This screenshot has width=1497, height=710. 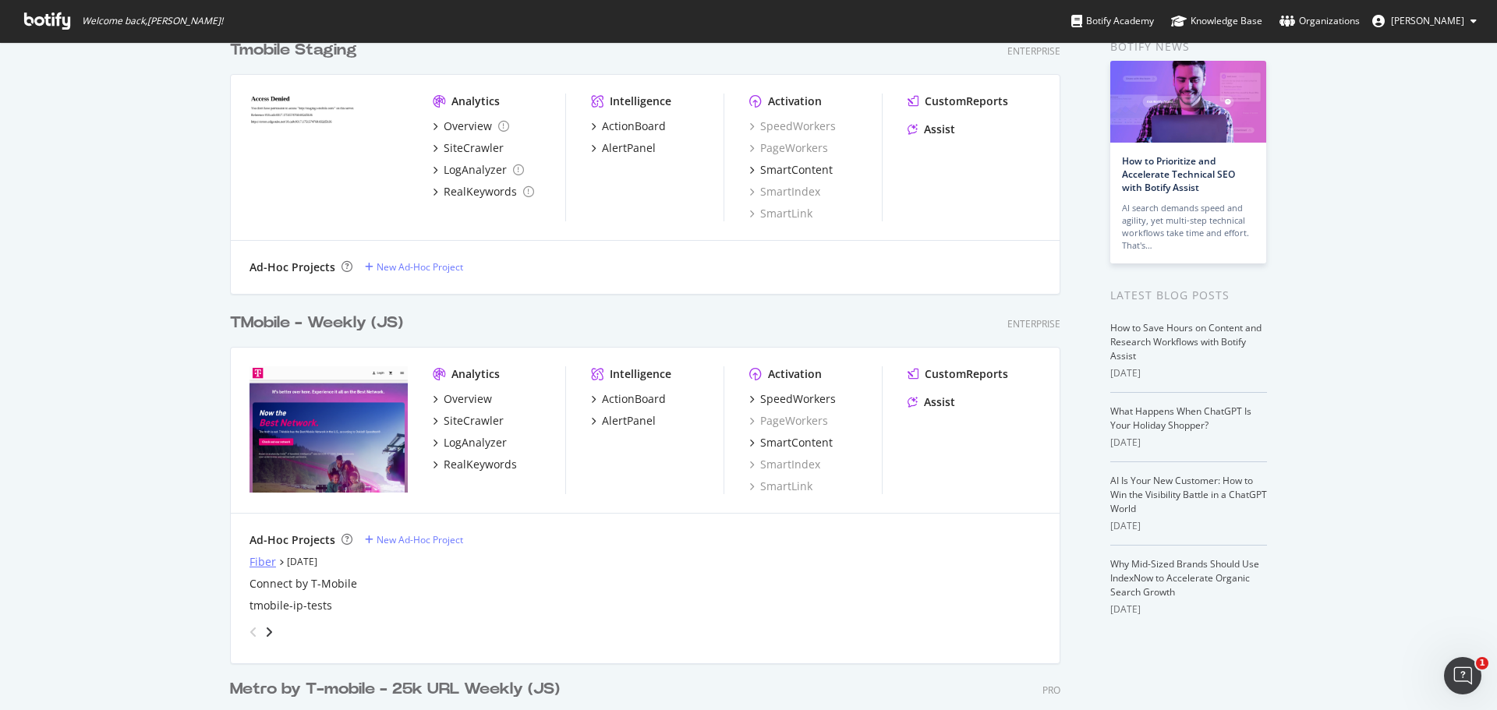 What do you see at coordinates (1188, 101) in the screenshot?
I see `img: How to Prioritize and Accelerate Technical SEO with Botify Assist` at bounding box center [1188, 101].